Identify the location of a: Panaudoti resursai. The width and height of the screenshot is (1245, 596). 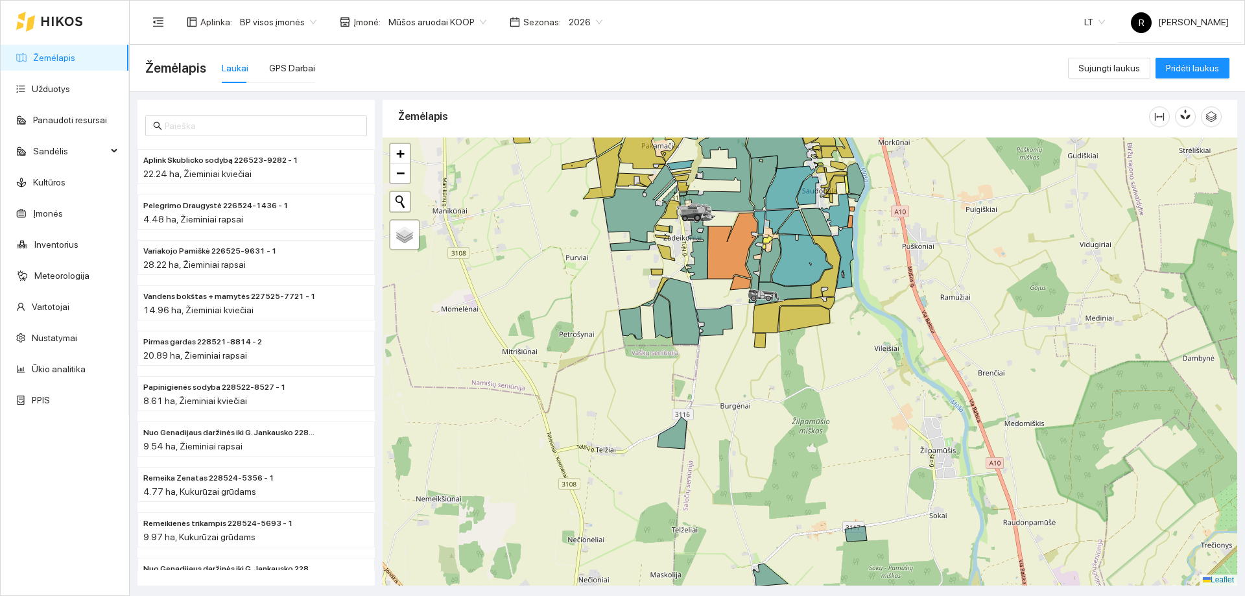
(70, 120).